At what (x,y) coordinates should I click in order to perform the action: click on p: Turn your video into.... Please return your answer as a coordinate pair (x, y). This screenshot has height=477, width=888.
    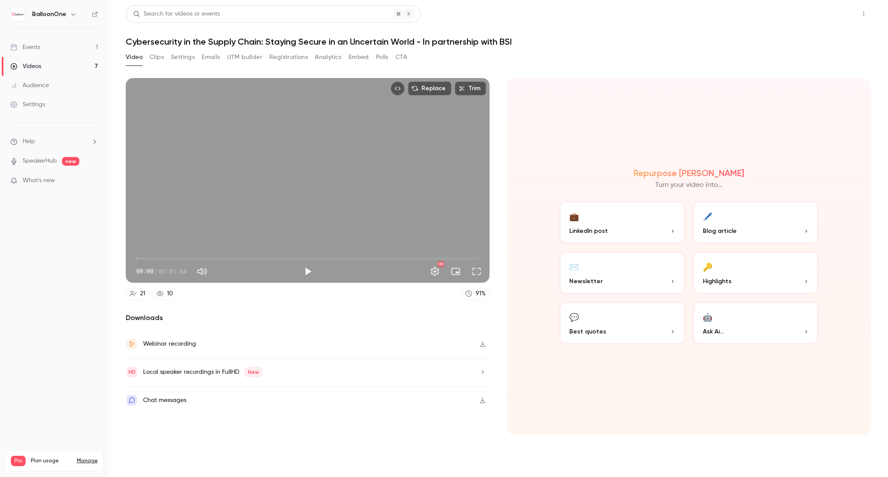
    Looking at the image, I should click on (689, 185).